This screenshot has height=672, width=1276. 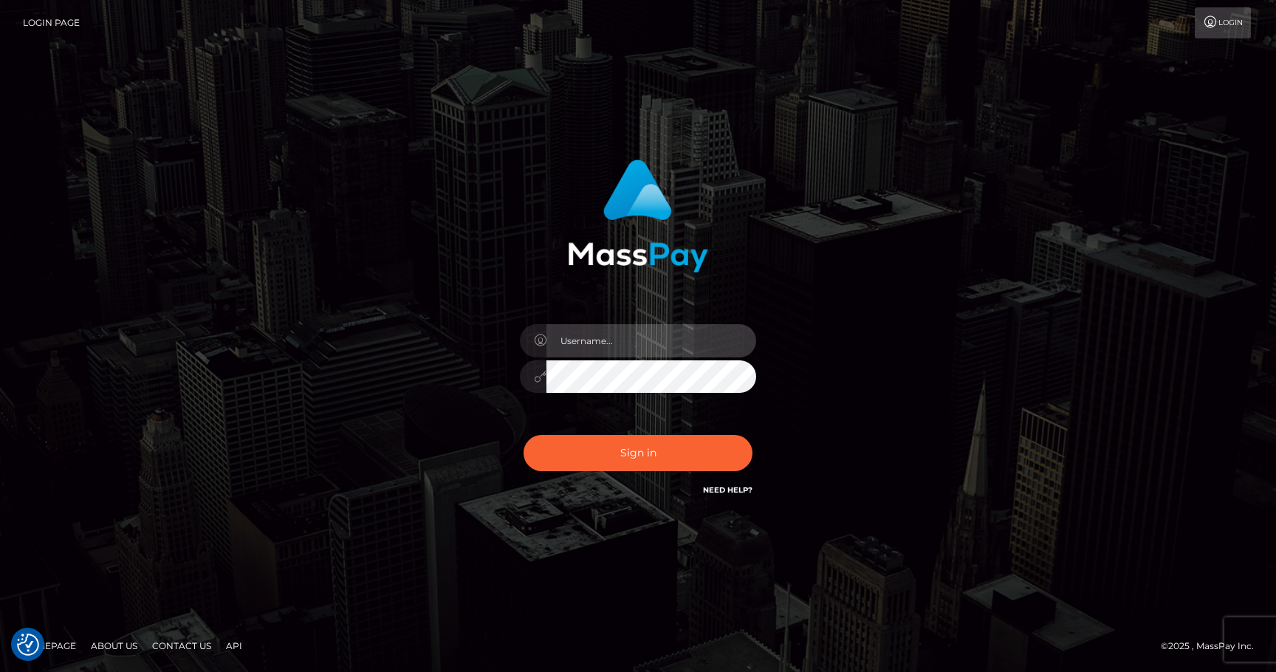 I want to click on button: Sign in, so click(x=638, y=453).